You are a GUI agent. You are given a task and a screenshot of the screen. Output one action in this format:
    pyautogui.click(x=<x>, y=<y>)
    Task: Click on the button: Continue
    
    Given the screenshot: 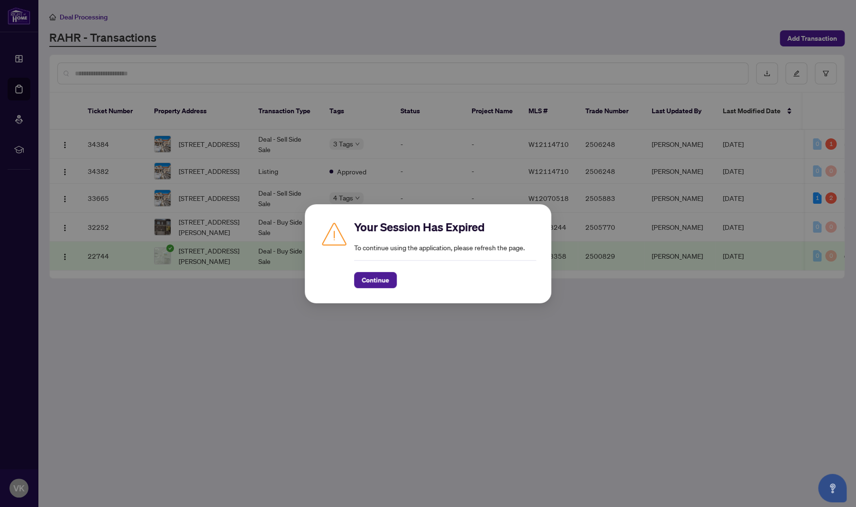 What is the action you would take?
    pyautogui.click(x=375, y=280)
    